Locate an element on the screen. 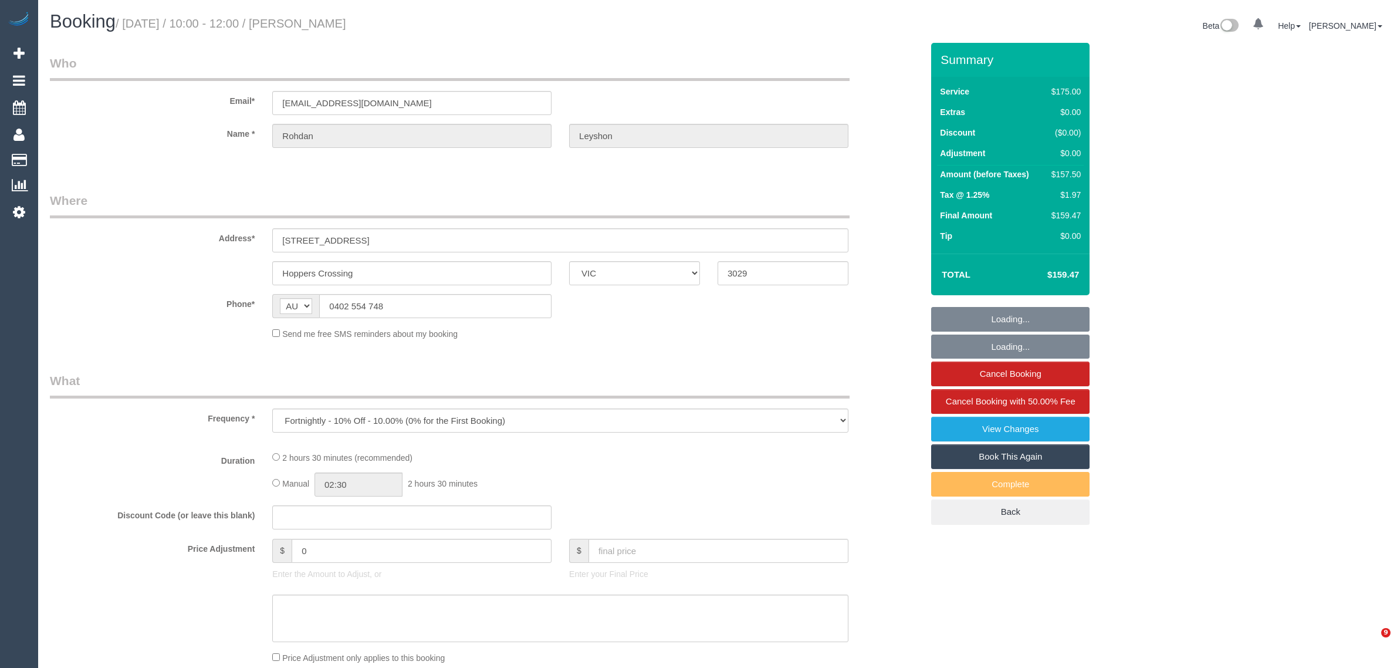  label: Duration is located at coordinates (152, 458).